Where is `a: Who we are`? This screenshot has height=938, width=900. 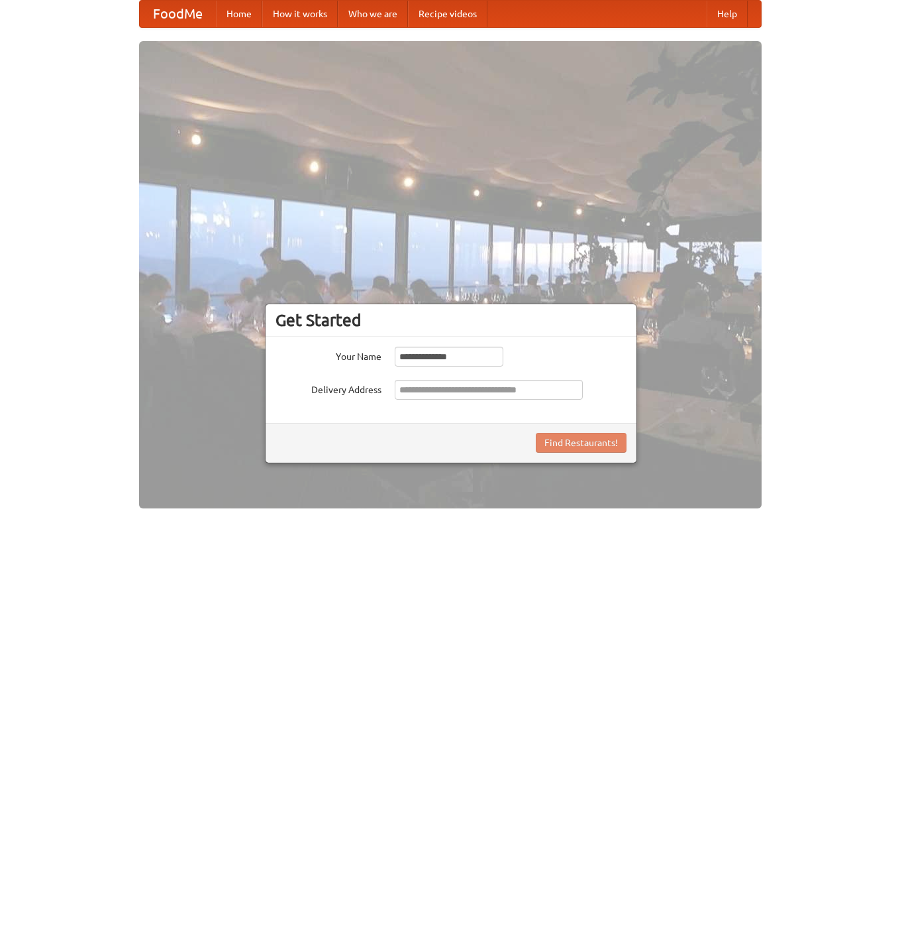
a: Who we are is located at coordinates (373, 14).